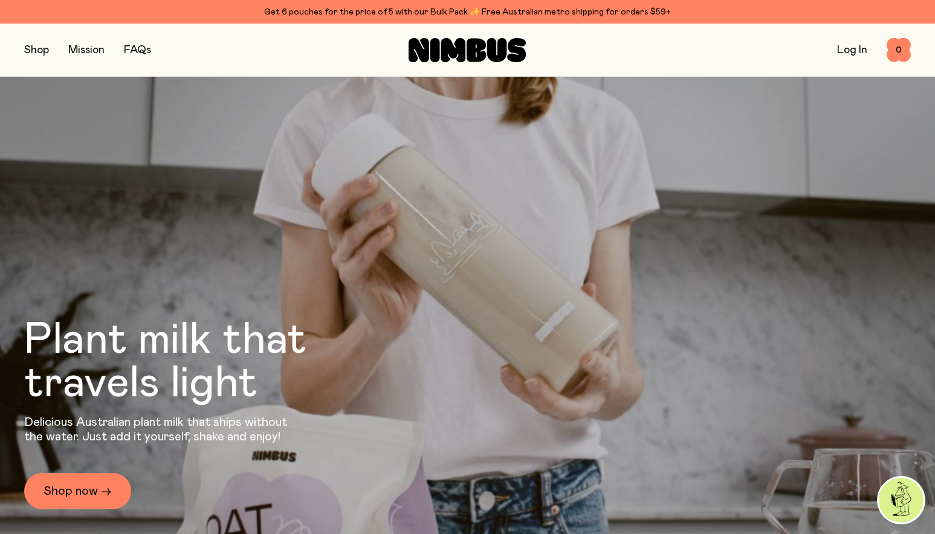  Describe the element at coordinates (198, 362) in the screenshot. I see `h1: Plant milk that travels light` at that location.